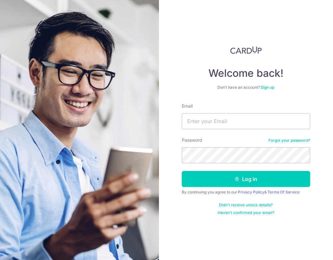  I want to click on div: By continuing you agree to our &, so click(246, 192).